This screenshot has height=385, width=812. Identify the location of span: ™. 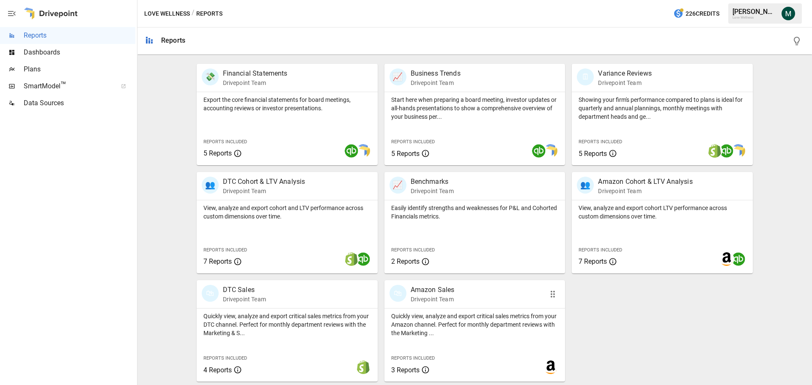
(63, 85).